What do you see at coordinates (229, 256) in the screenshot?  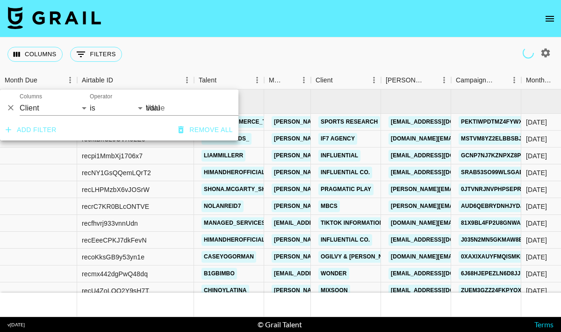 I see `a: caseyogorman` at bounding box center [229, 256].